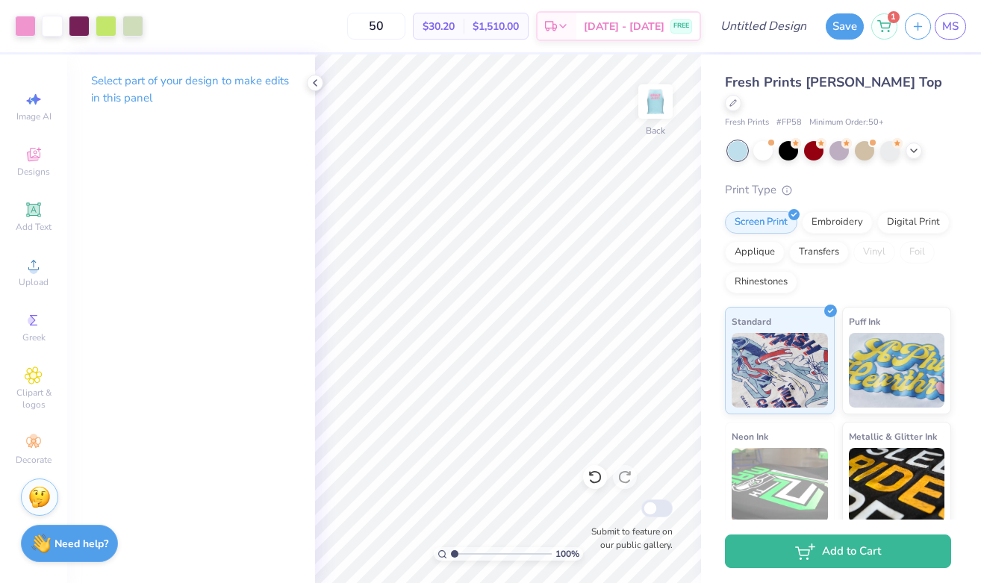 This screenshot has height=583, width=981. Describe the element at coordinates (913, 222) in the screenshot. I see `div: Digital Print` at that location.